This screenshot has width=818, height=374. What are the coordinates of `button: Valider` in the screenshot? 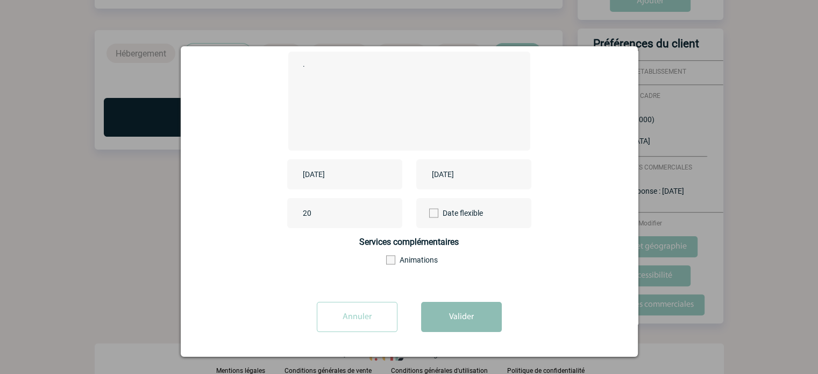 It's located at (462, 317).